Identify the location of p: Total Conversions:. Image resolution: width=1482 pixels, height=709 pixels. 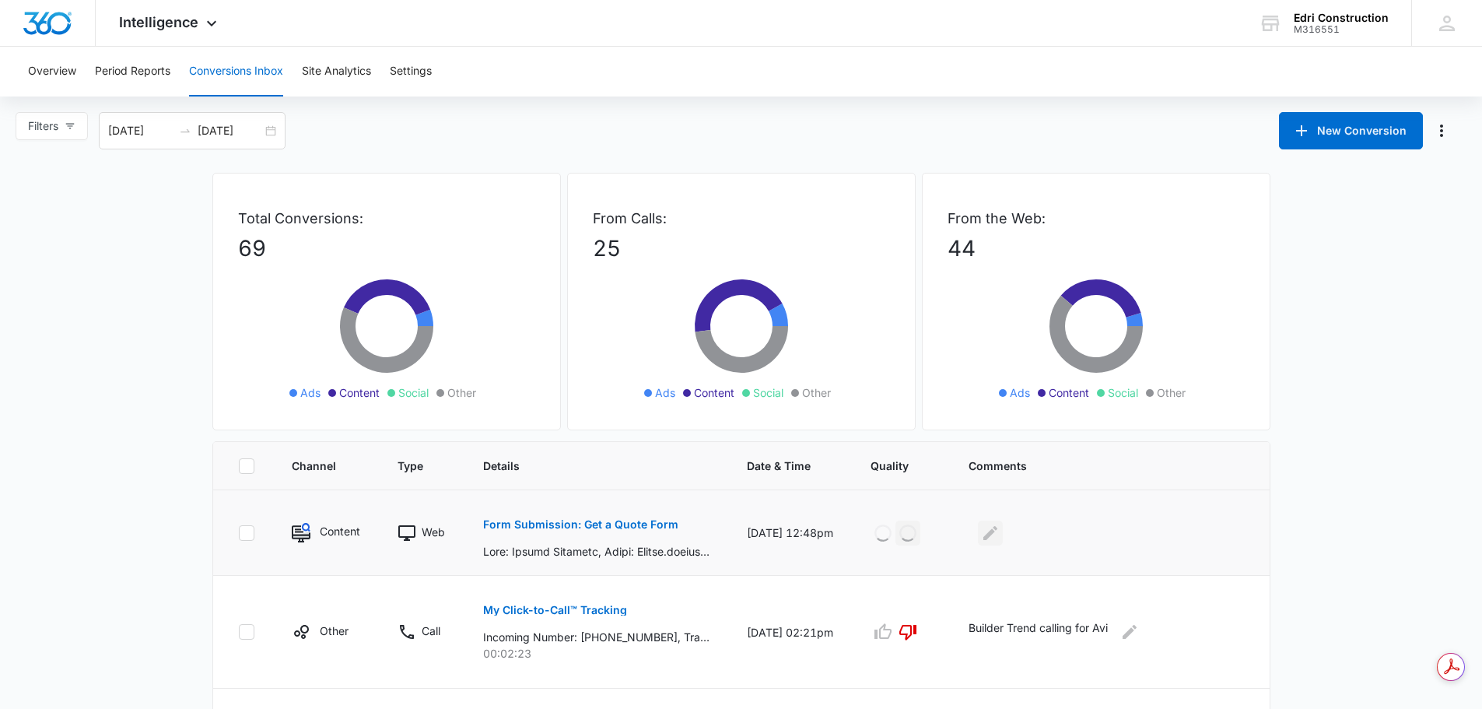
(387, 218).